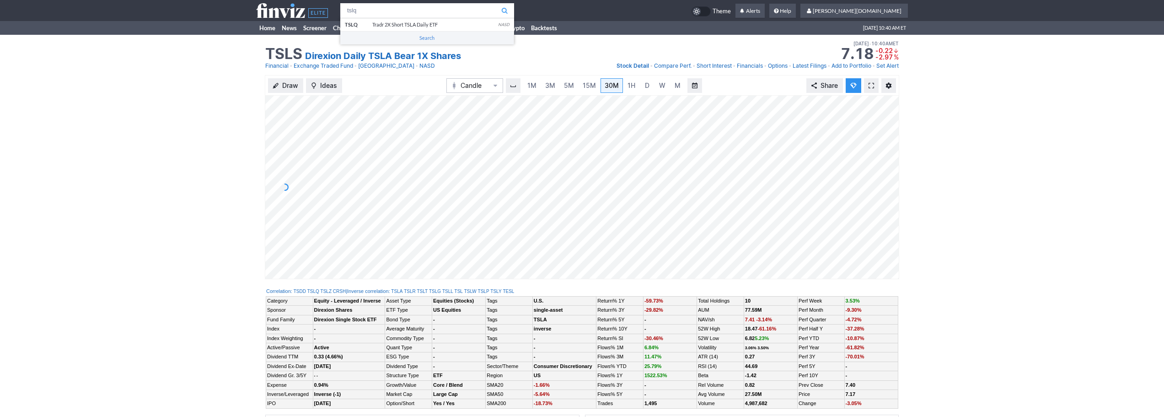 The height and width of the screenshot is (417, 1164). I want to click on td: Inverse/Leveraged, so click(289, 394).